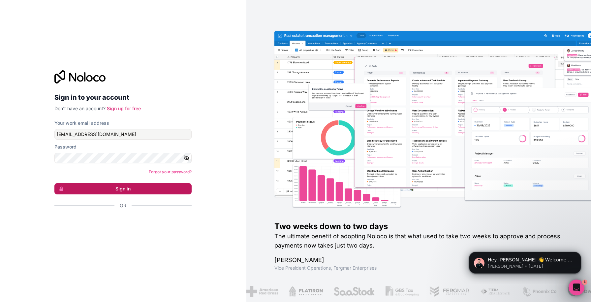  I want to click on div: message notification from Darragh, 73w ago. Hey Zoe 👋 Welcome to Noloco 🙌 Take a look around! If ..., so click(66, 25).